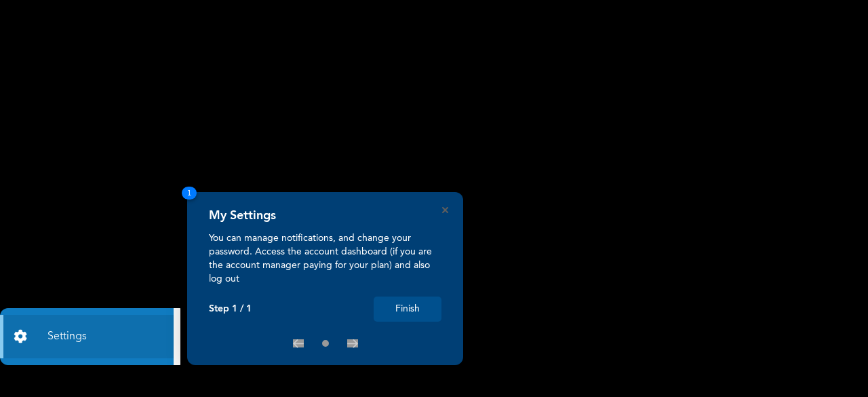 This screenshot has height=397, width=868. What do you see at coordinates (445, 210) in the screenshot?
I see `button: Close` at bounding box center [445, 210].